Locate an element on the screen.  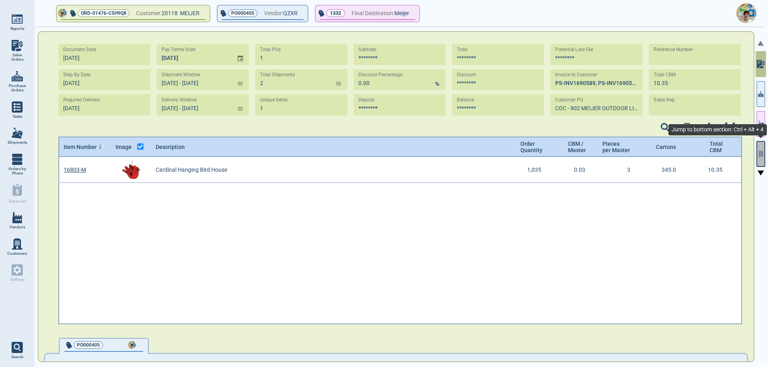
span: Description is located at coordinates (170, 147).